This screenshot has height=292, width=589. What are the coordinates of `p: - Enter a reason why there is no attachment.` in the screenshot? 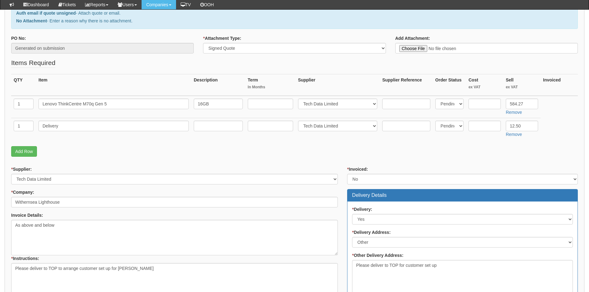 It's located at (294, 21).